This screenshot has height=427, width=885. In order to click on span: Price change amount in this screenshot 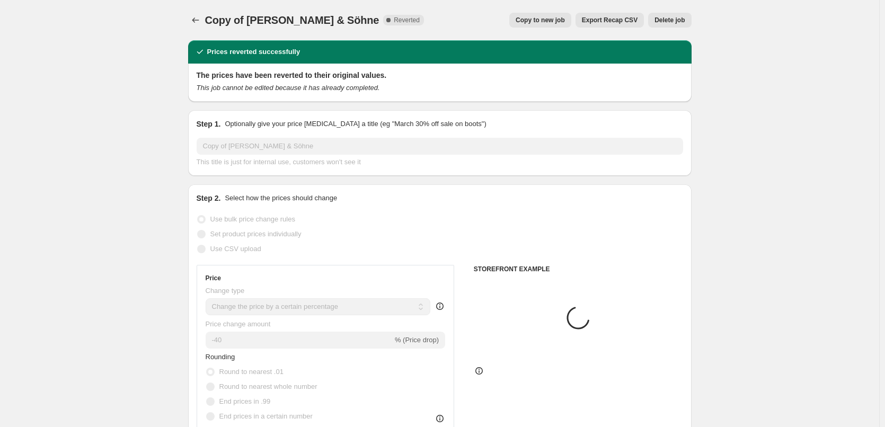, I will do `click(238, 324)`.